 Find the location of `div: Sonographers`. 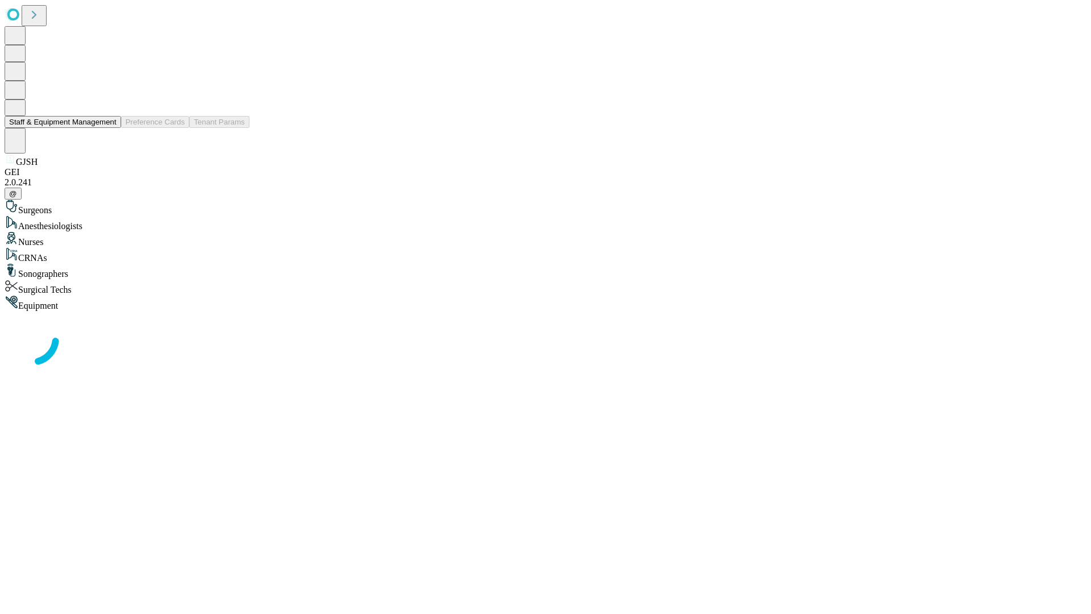

div: Sonographers is located at coordinates (546, 271).